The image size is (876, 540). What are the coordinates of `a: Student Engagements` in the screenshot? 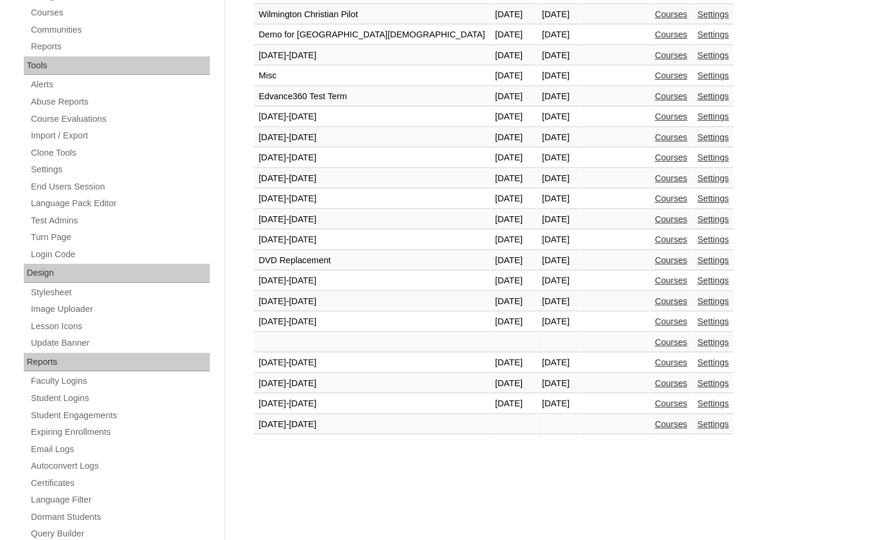 It's located at (119, 415).